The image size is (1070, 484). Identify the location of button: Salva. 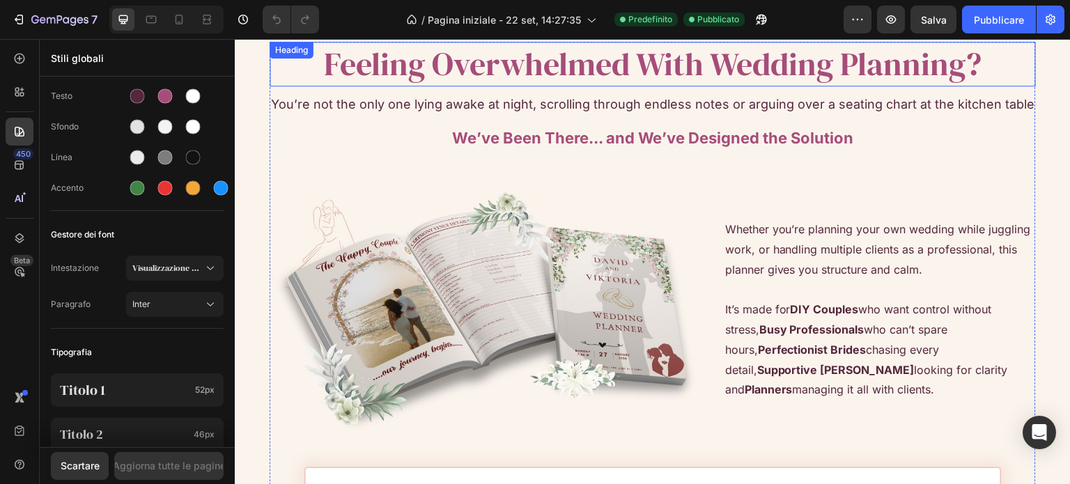
(933, 20).